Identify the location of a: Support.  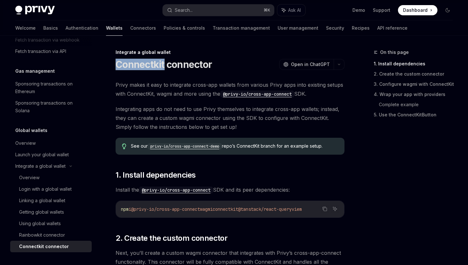
(381, 10).